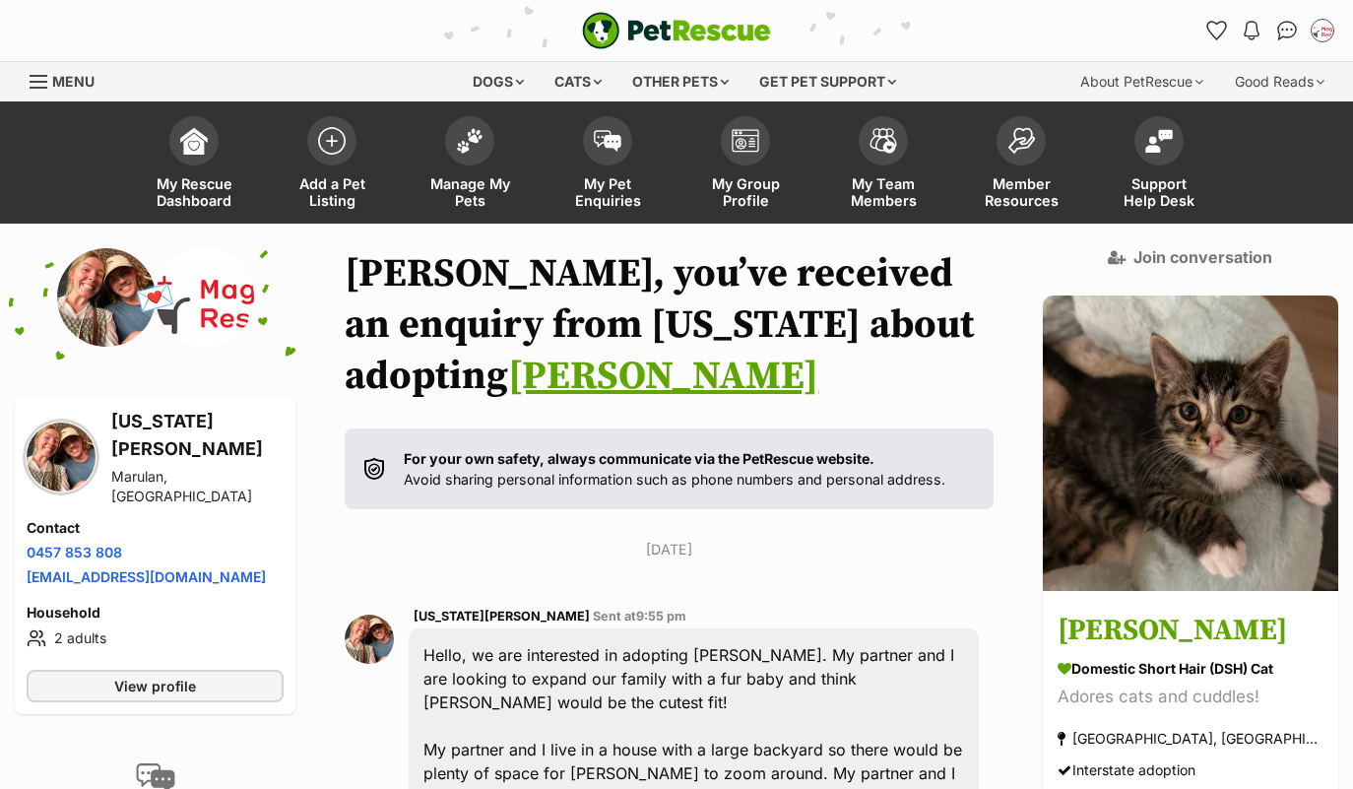 The width and height of the screenshot is (1353, 789). What do you see at coordinates (1270, 31) in the screenshot?
I see `ul: Account quick links` at bounding box center [1270, 31].